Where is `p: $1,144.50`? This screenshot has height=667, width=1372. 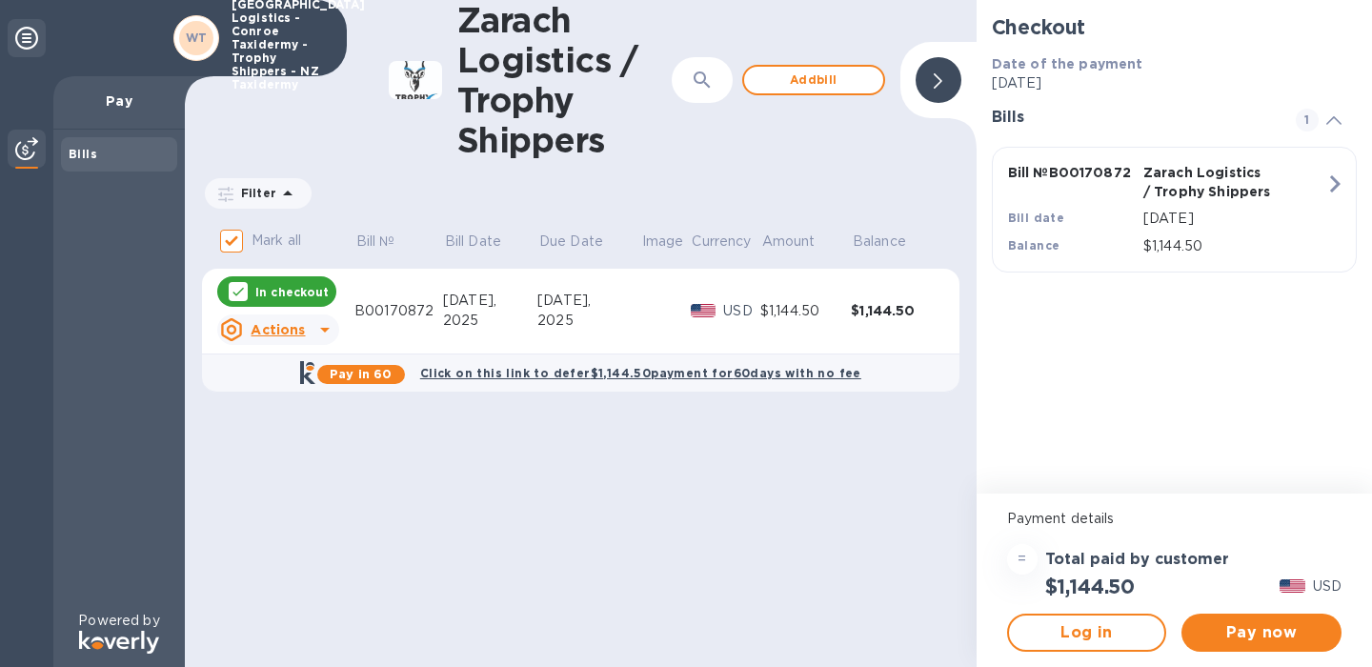
p: $1,144.50 is located at coordinates (1234, 246).